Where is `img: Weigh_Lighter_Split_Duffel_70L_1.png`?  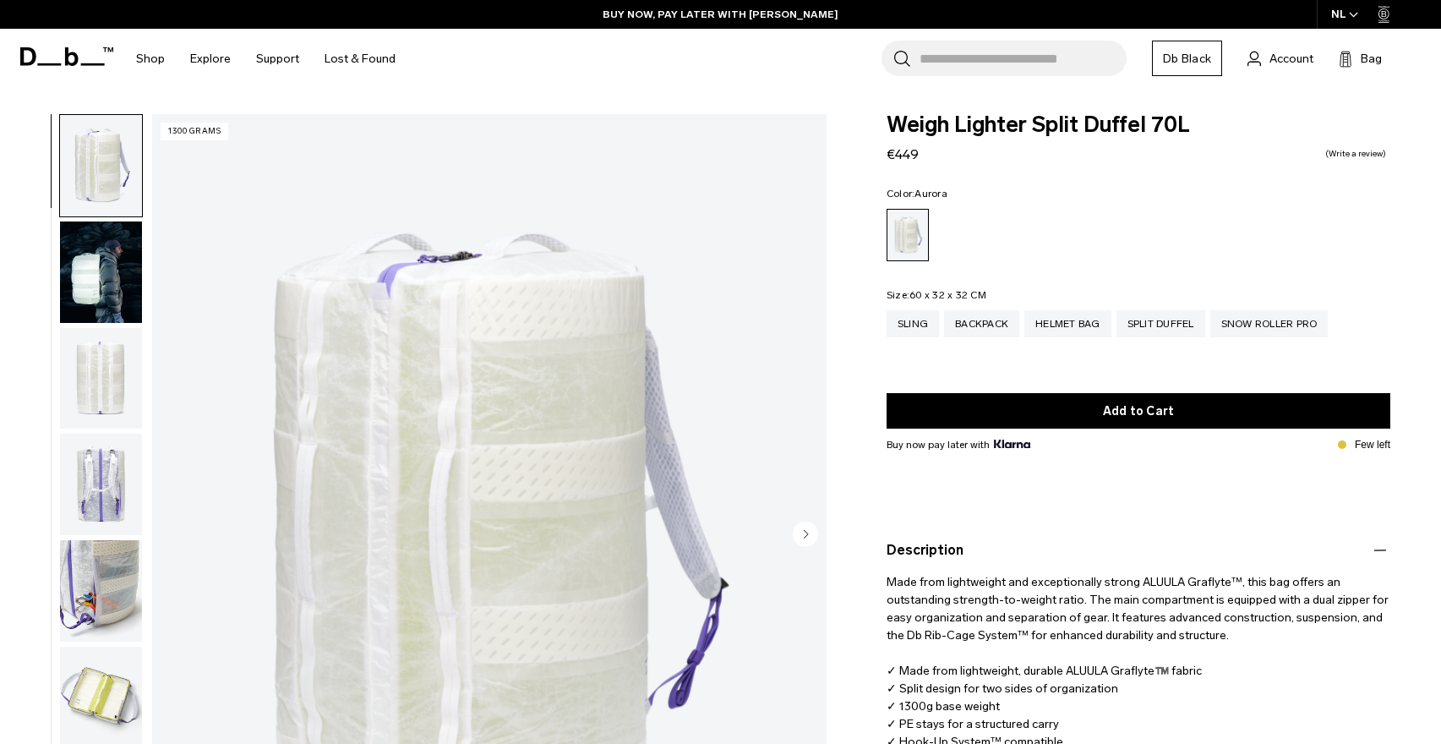 img: Weigh_Lighter_Split_Duffel_70L_1.png is located at coordinates (101, 166).